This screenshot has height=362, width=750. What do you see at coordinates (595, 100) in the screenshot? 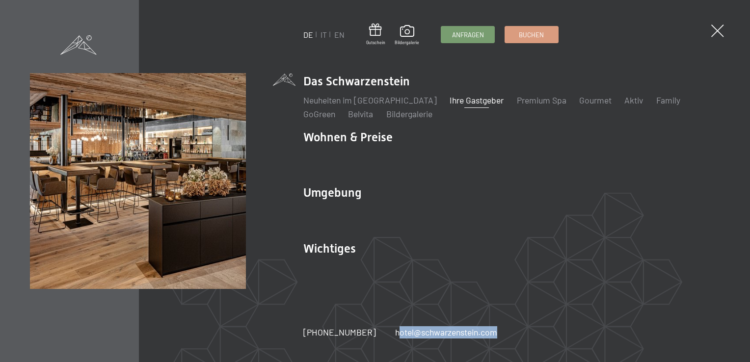
I see `a: Gourmet` at bounding box center [595, 100].